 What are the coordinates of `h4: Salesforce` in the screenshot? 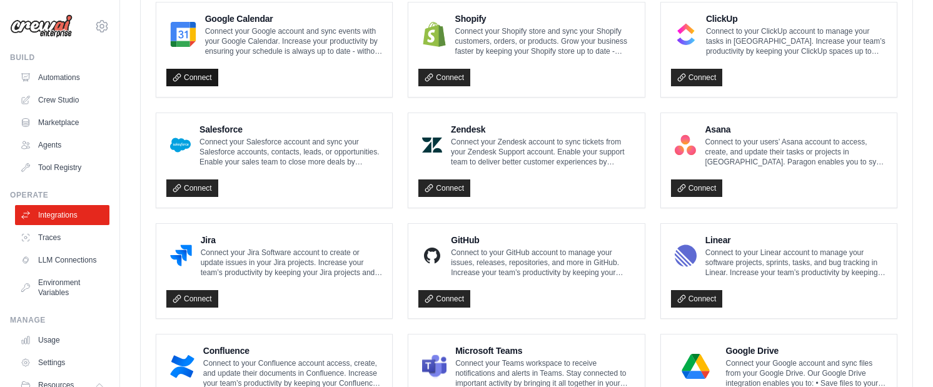 It's located at (291, 129).